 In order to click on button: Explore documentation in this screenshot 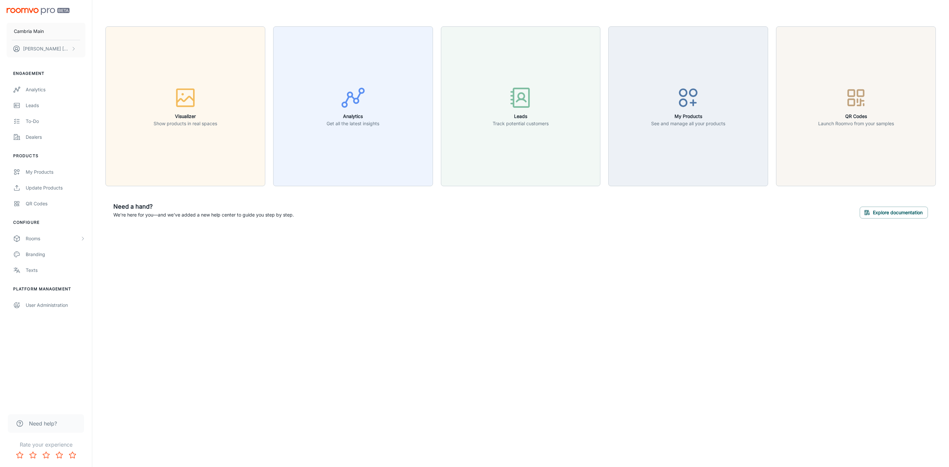, I will do `click(894, 213)`.